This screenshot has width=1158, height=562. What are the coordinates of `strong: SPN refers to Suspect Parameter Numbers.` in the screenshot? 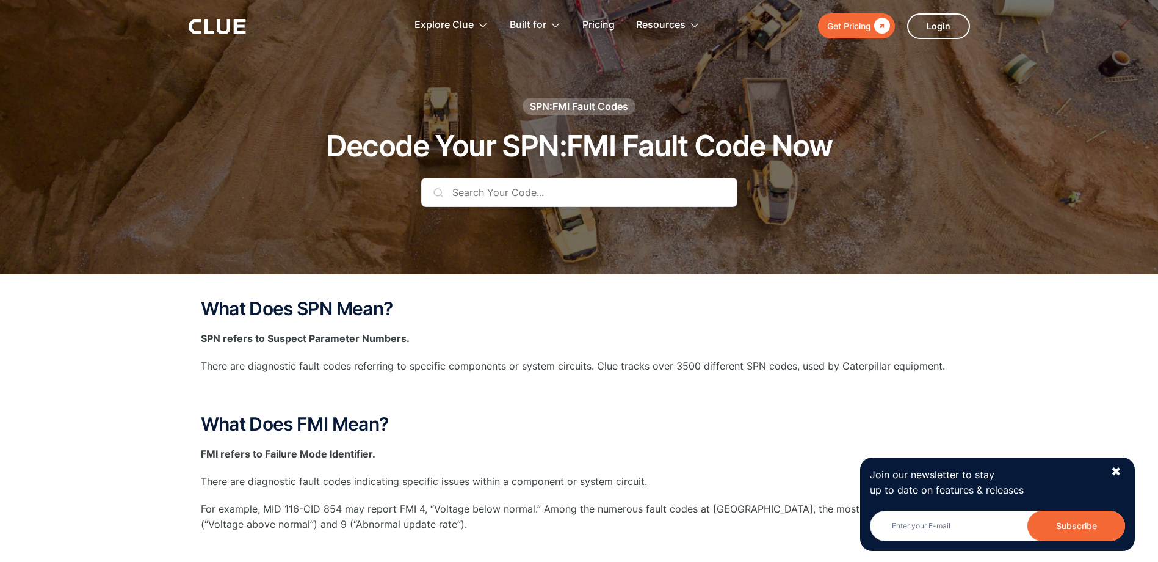 It's located at (305, 338).